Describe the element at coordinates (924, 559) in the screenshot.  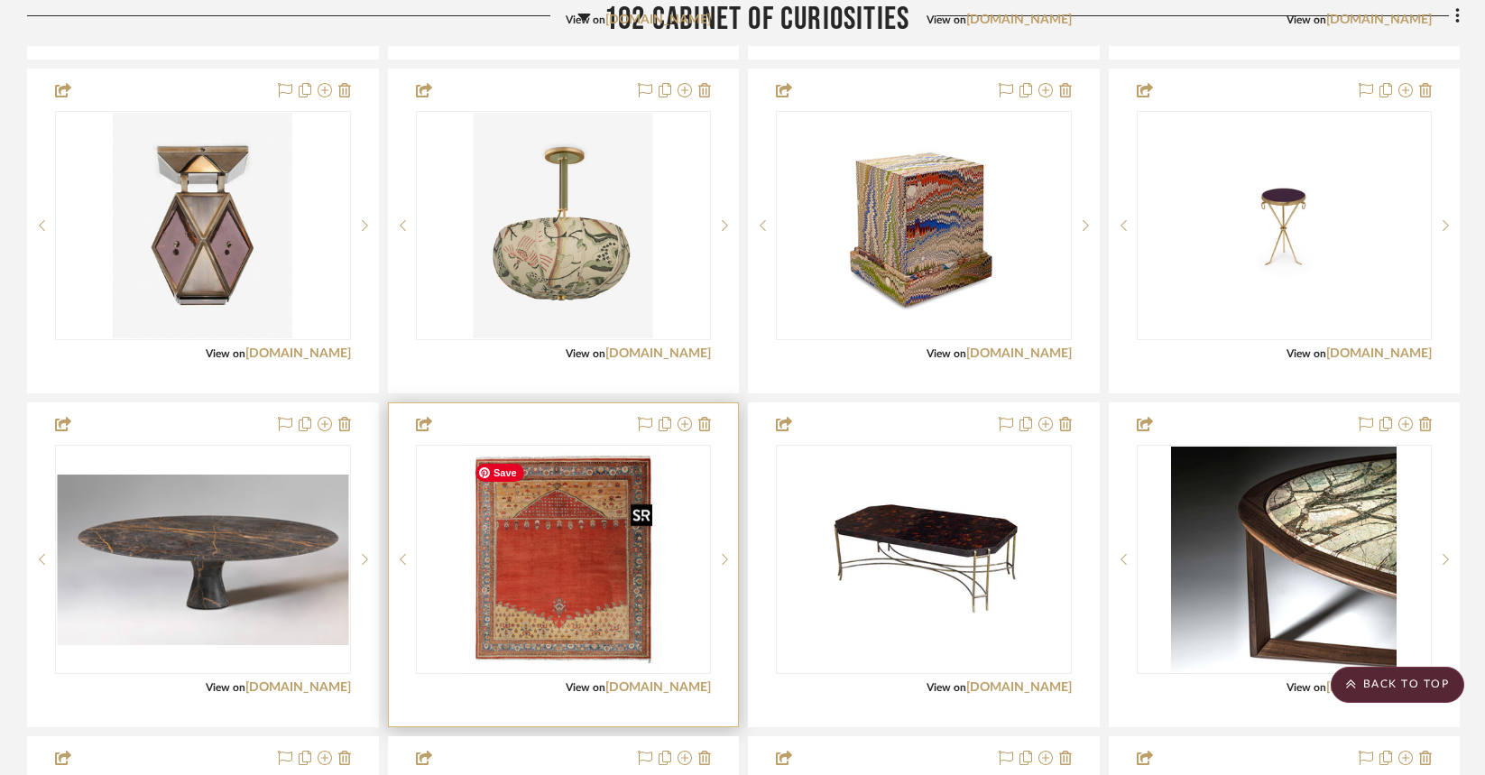
I see `img: Wren Cocktail Table` at that location.